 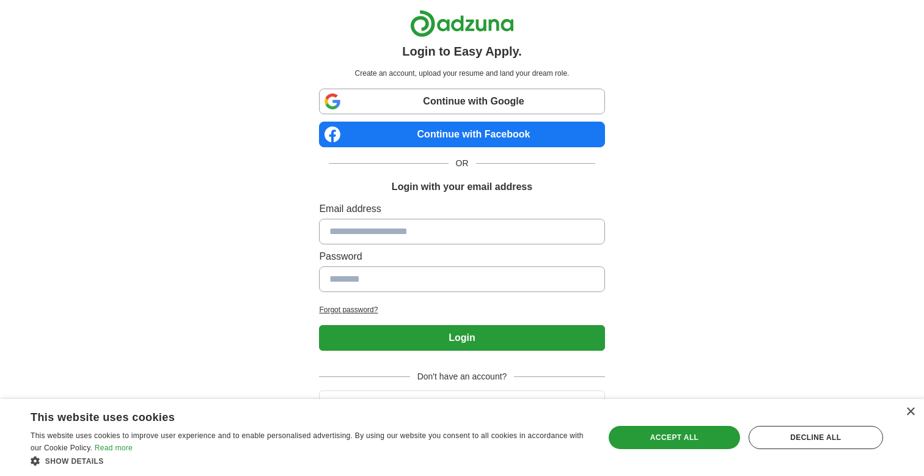 What do you see at coordinates (461, 134) in the screenshot?
I see `a: Continue with Facebook` at bounding box center [461, 134].